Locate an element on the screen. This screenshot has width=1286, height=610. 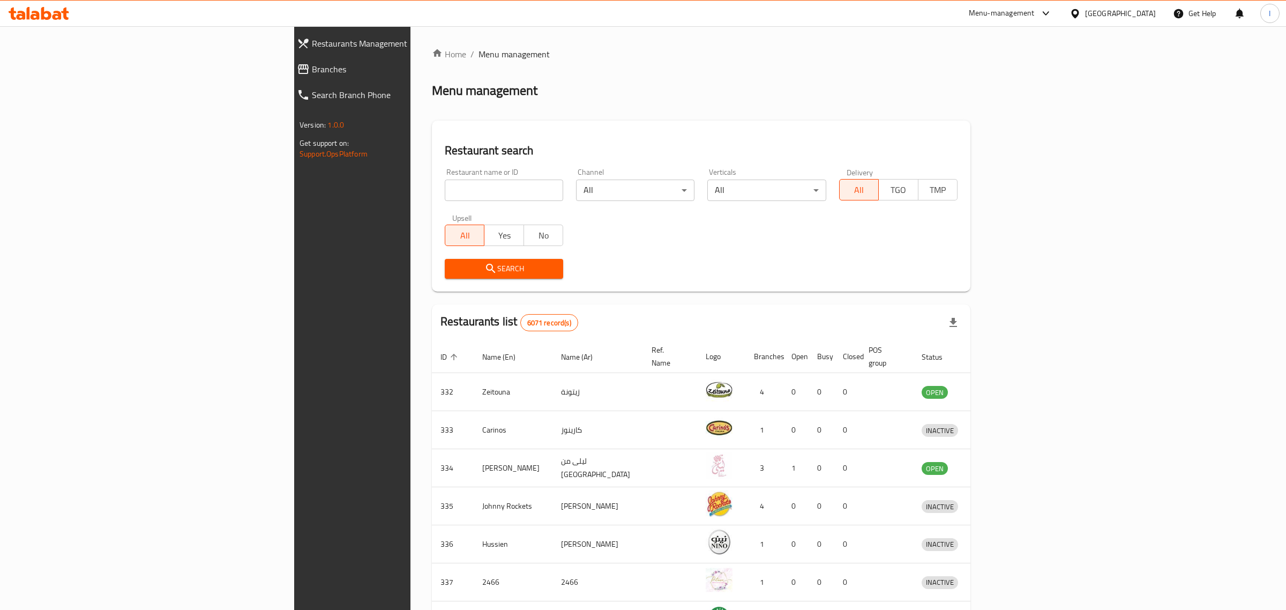
span: Get support on: is located at coordinates (324, 143).